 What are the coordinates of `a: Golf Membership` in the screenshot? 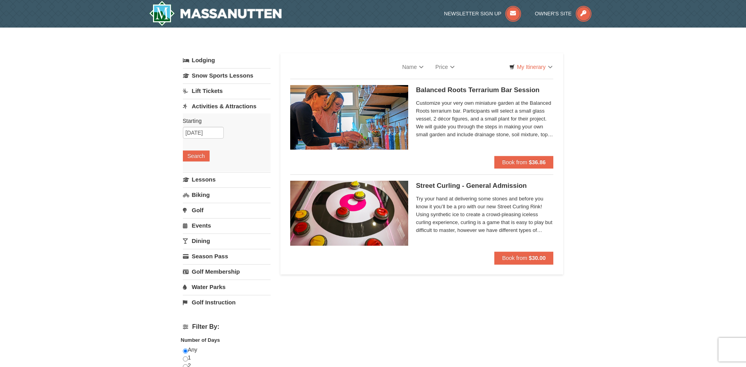 It's located at (227, 271).